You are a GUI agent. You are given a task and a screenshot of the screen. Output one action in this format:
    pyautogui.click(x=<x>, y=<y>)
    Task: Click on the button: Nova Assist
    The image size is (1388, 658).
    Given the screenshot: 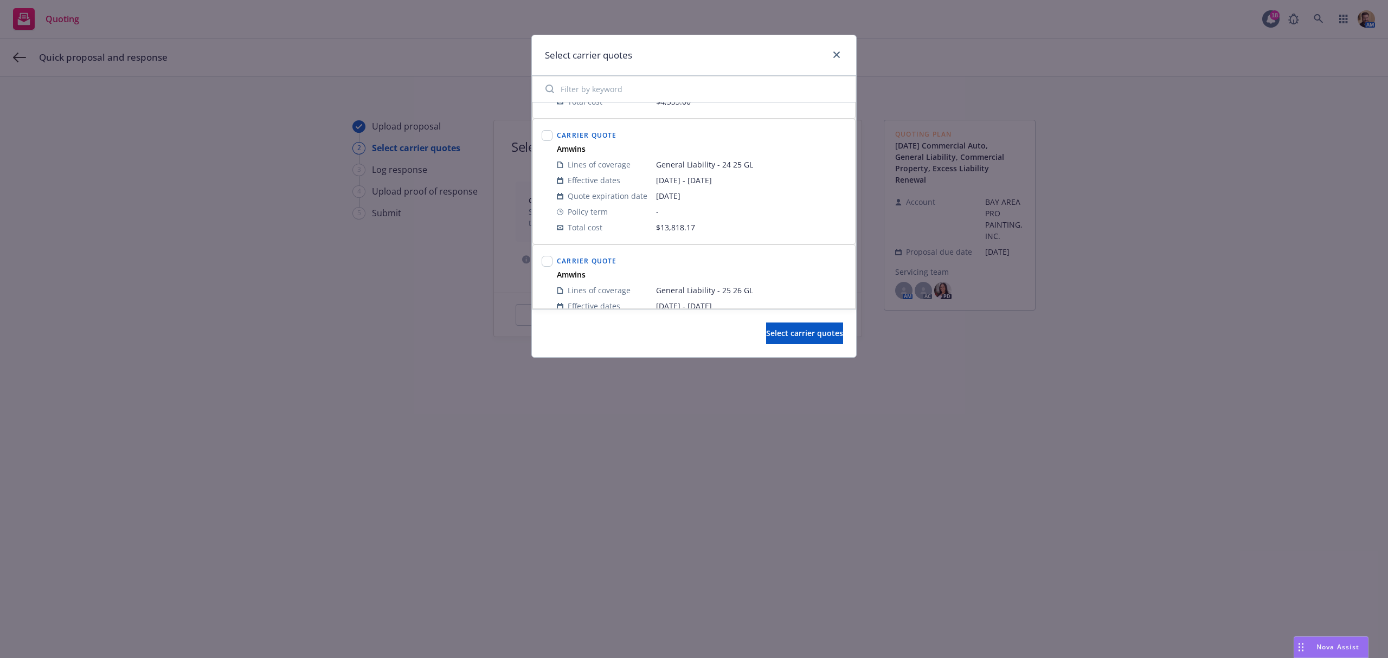 What is the action you would take?
    pyautogui.click(x=1331, y=647)
    